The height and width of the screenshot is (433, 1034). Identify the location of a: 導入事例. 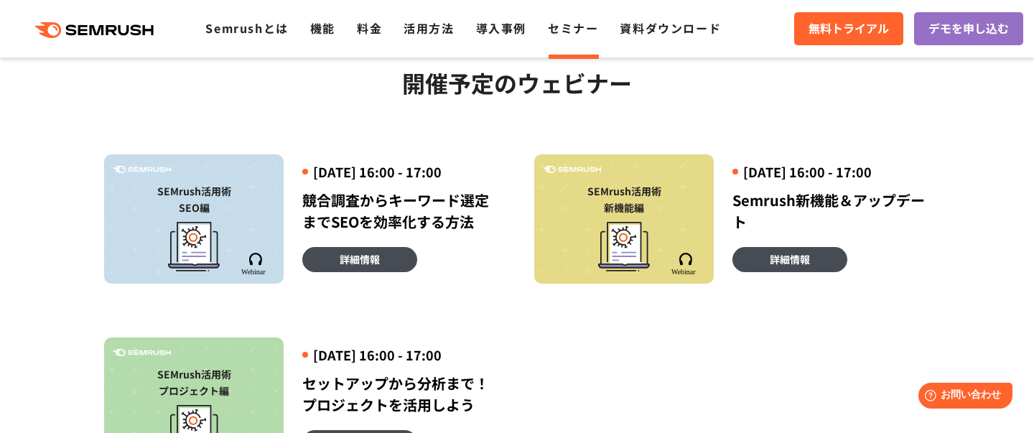
(501, 28).